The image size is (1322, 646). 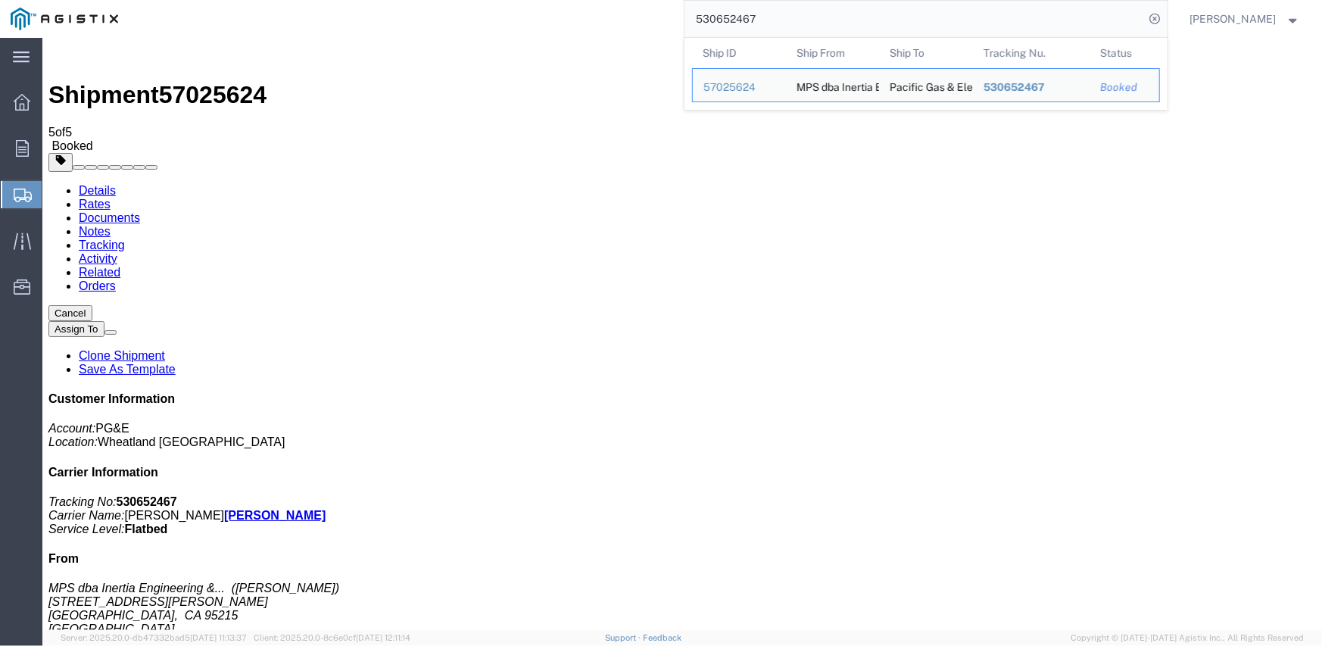 What do you see at coordinates (104, 490) in the screenshot?
I see `b: Flatbed` at bounding box center [104, 490].